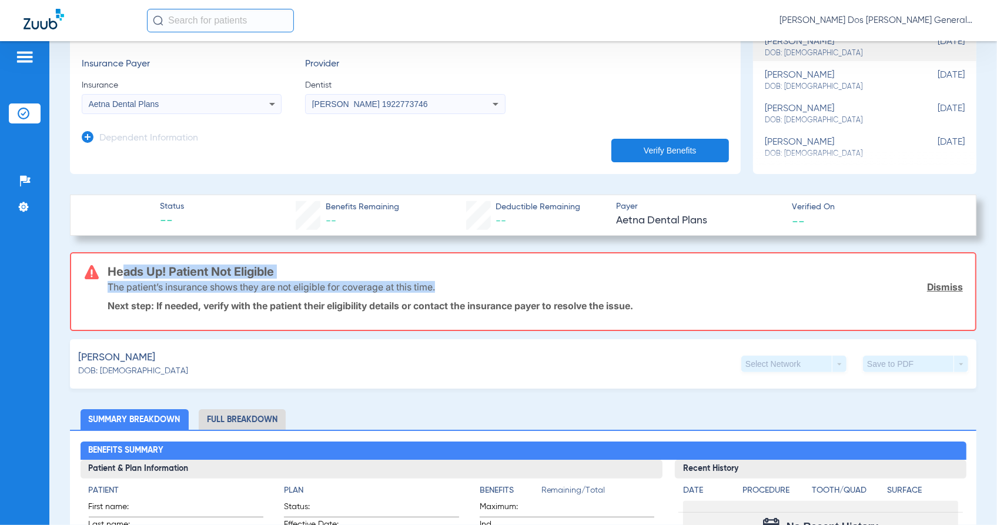 The height and width of the screenshot is (525, 997). I want to click on h3: Patient & Plan Information, so click(372, 469).